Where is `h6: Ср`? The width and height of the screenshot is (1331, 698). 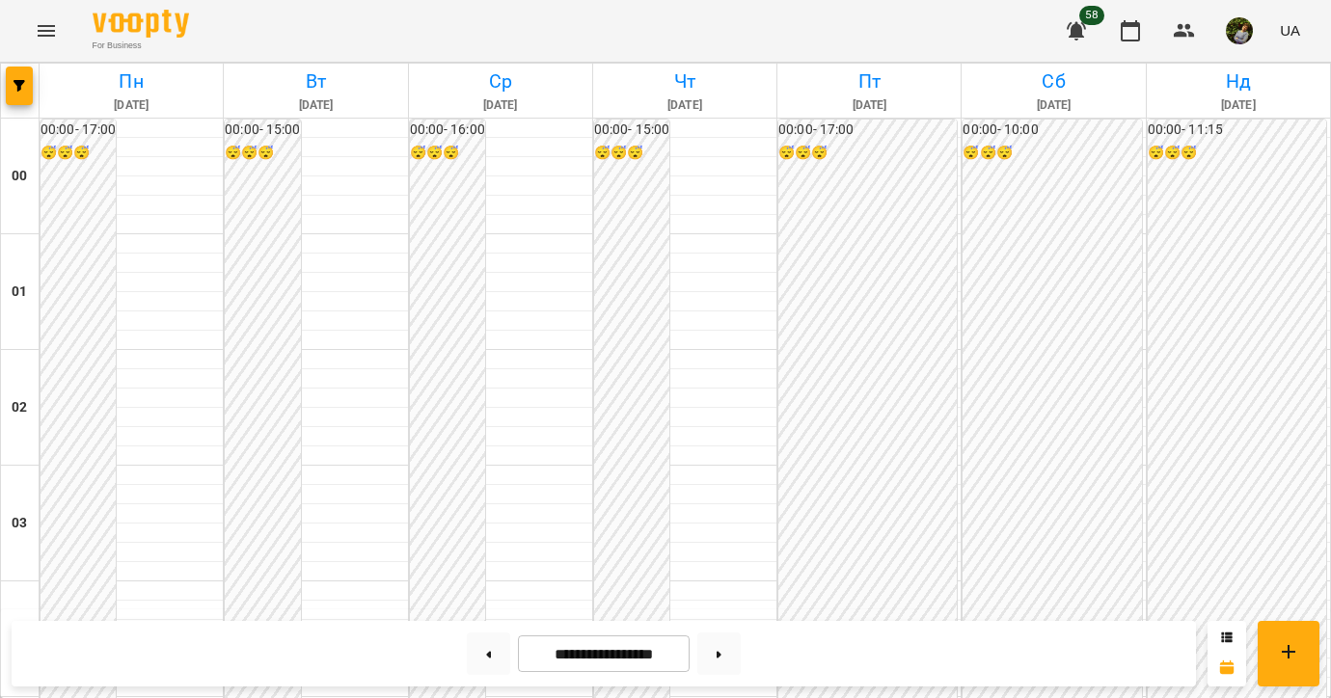
h6: Ср is located at coordinates (500, 81).